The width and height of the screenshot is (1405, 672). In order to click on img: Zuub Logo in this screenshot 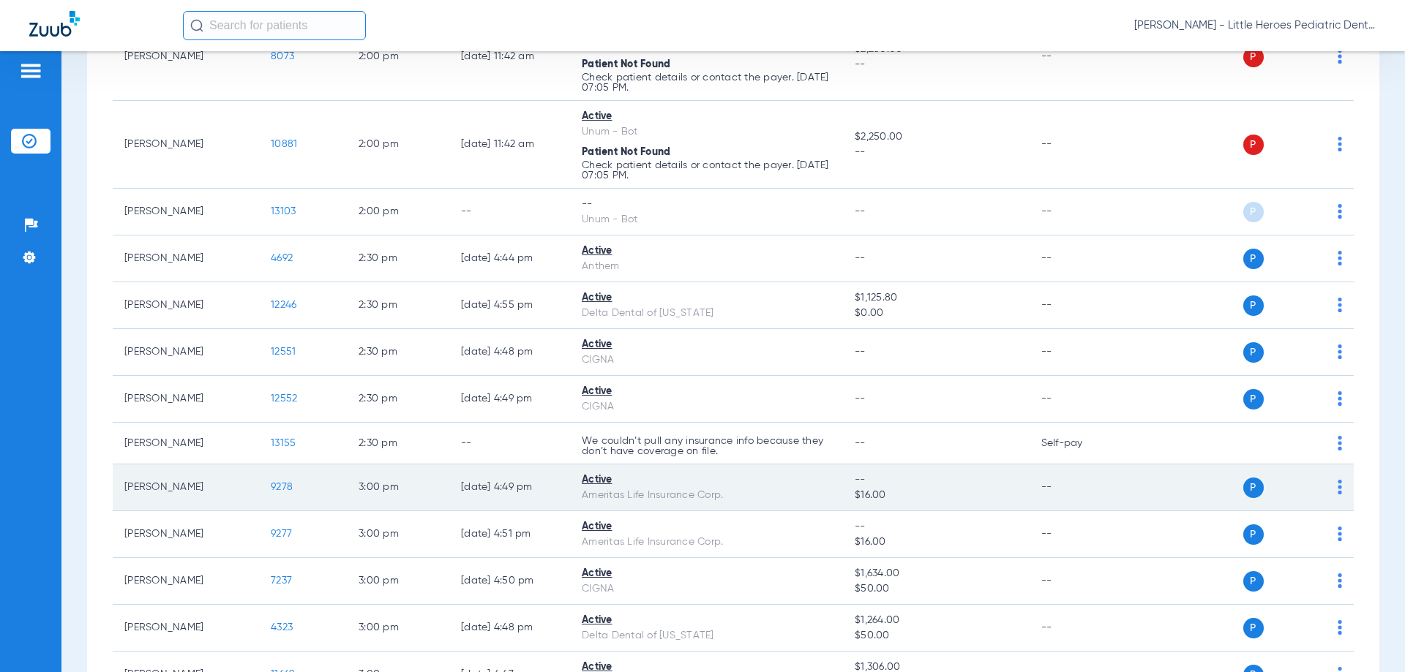, I will do `click(54, 23)`.